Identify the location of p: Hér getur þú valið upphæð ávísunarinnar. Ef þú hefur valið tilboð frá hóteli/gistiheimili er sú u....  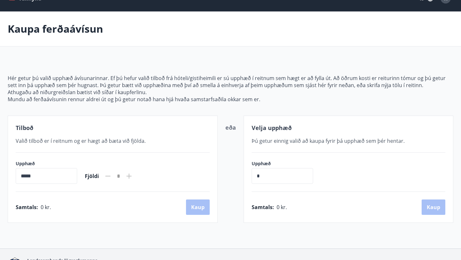
(231, 82).